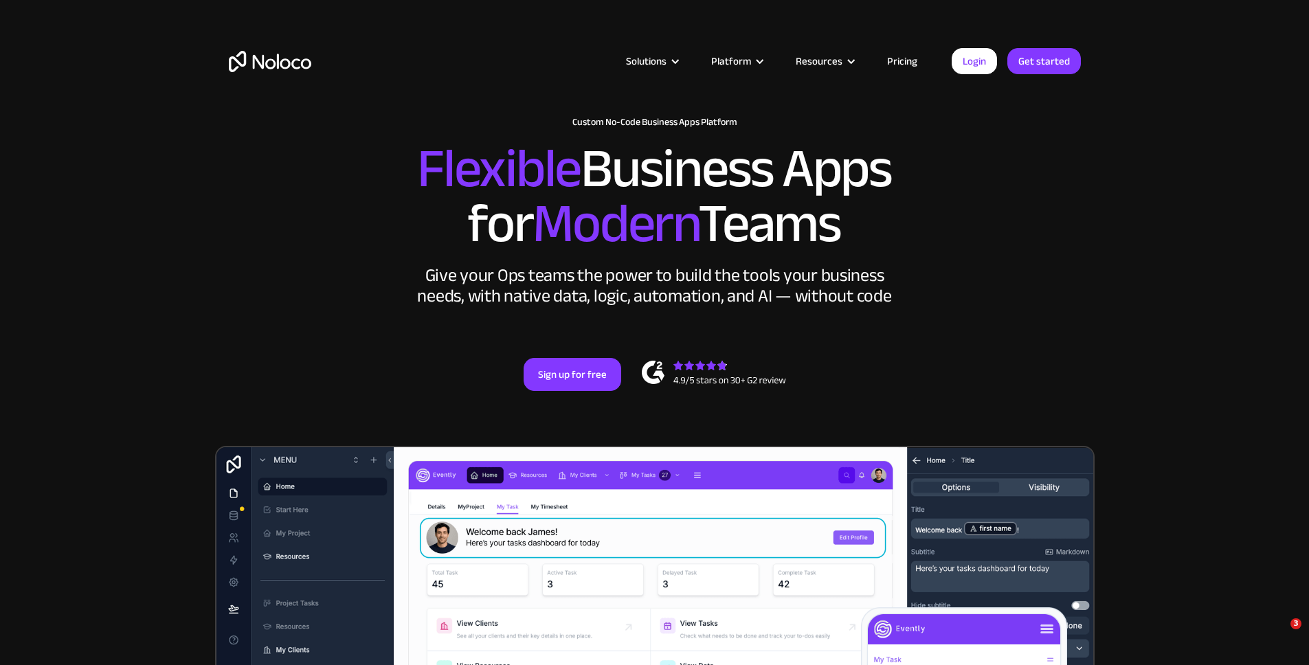 This screenshot has height=665, width=1309. Describe the element at coordinates (1043, 61) in the screenshot. I see `a: Get started` at that location.